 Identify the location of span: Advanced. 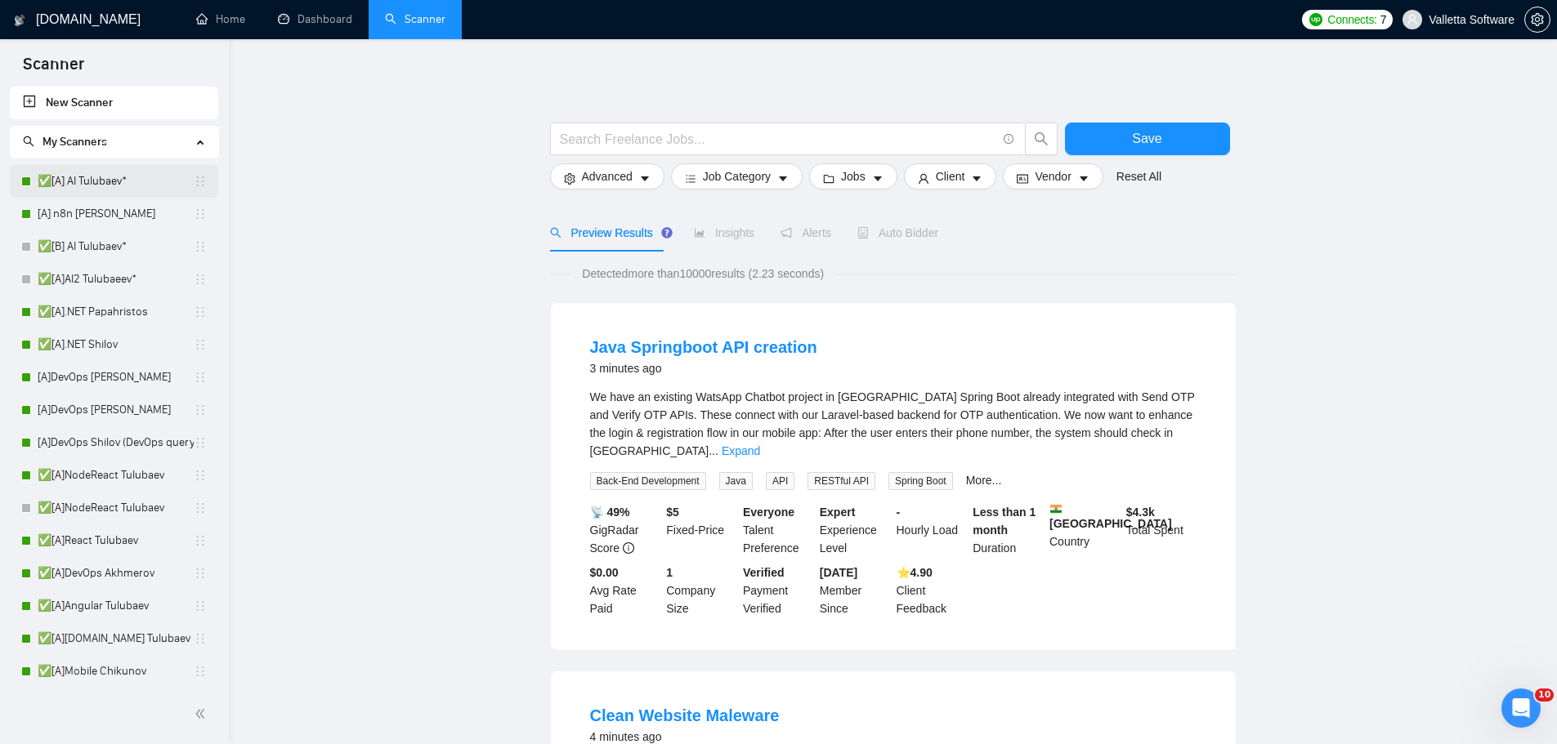
(607, 177).